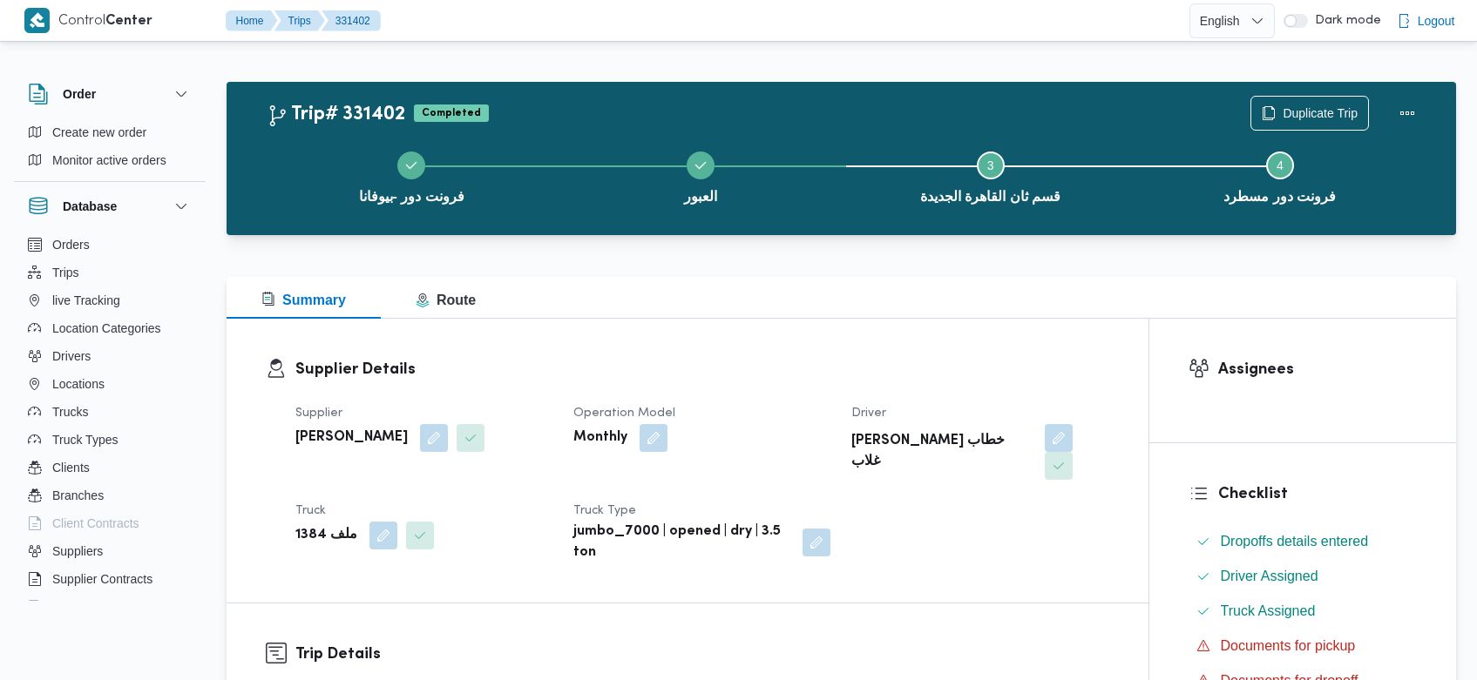  Describe the element at coordinates (605, 511) in the screenshot. I see `span: Truck Type` at that location.